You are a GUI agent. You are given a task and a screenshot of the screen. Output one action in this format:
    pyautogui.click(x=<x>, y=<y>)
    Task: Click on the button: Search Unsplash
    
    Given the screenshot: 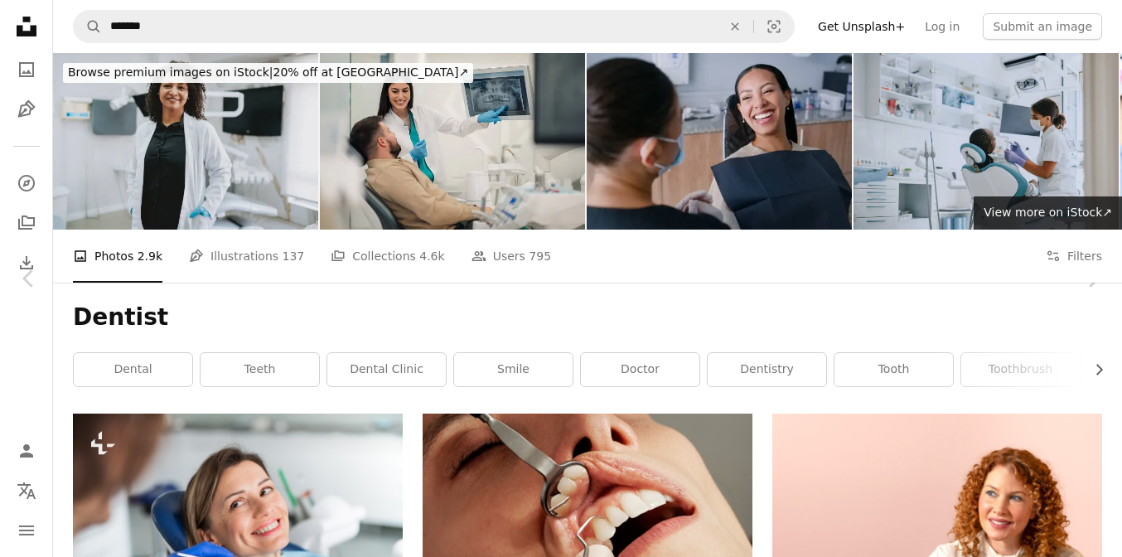 What is the action you would take?
    pyautogui.click(x=88, y=27)
    